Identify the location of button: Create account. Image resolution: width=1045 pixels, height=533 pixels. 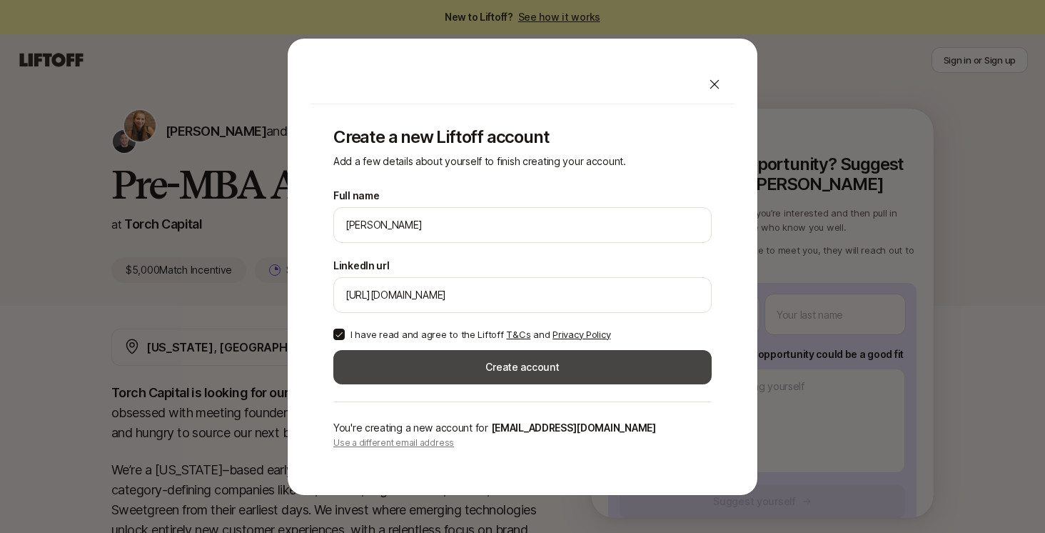
(523, 367).